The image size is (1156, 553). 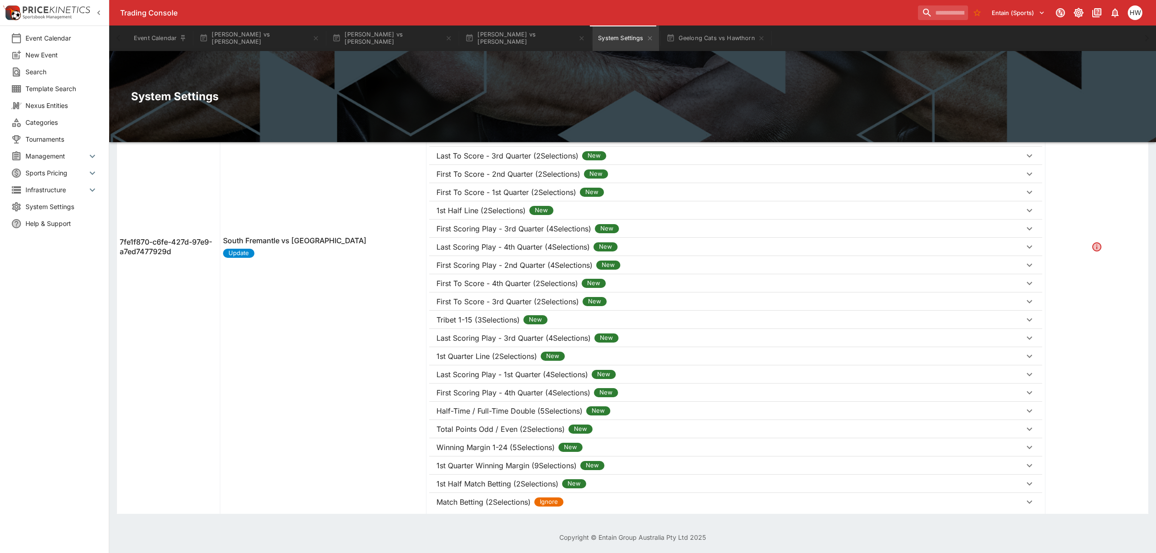 I want to click on span: Tournaments, so click(x=61, y=139).